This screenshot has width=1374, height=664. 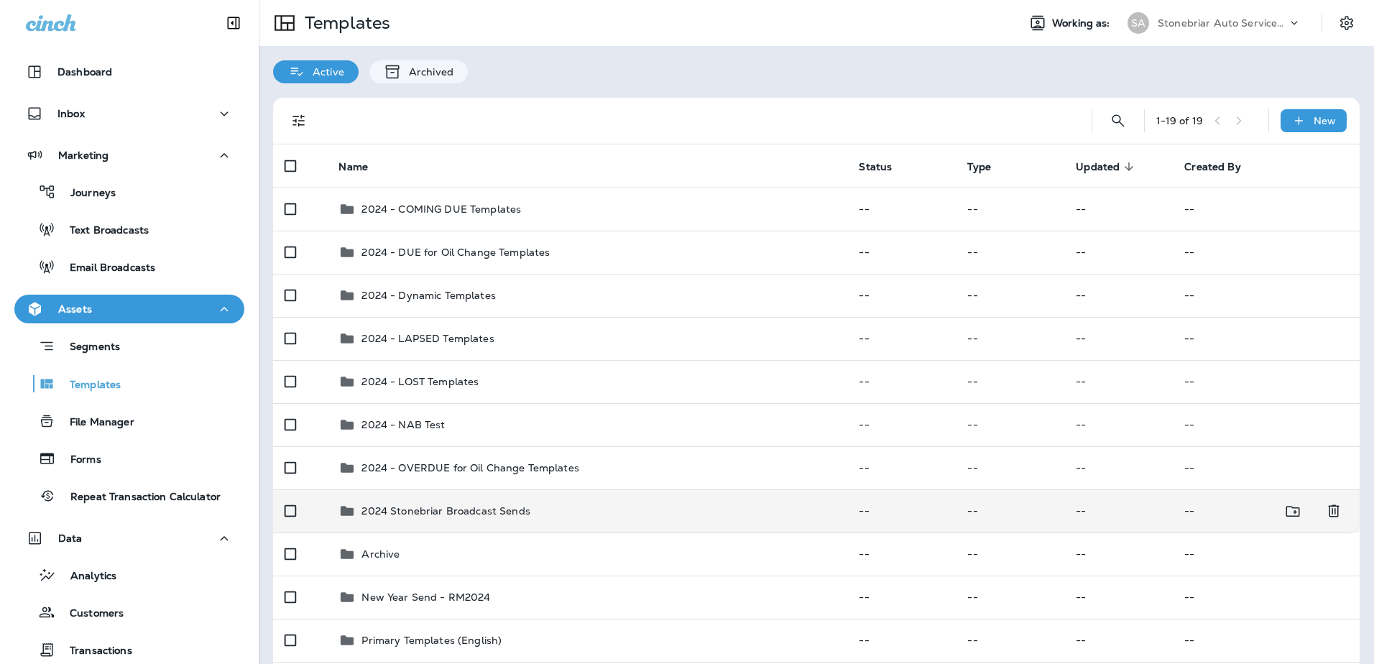 I want to click on button: Delete, so click(x=1334, y=511).